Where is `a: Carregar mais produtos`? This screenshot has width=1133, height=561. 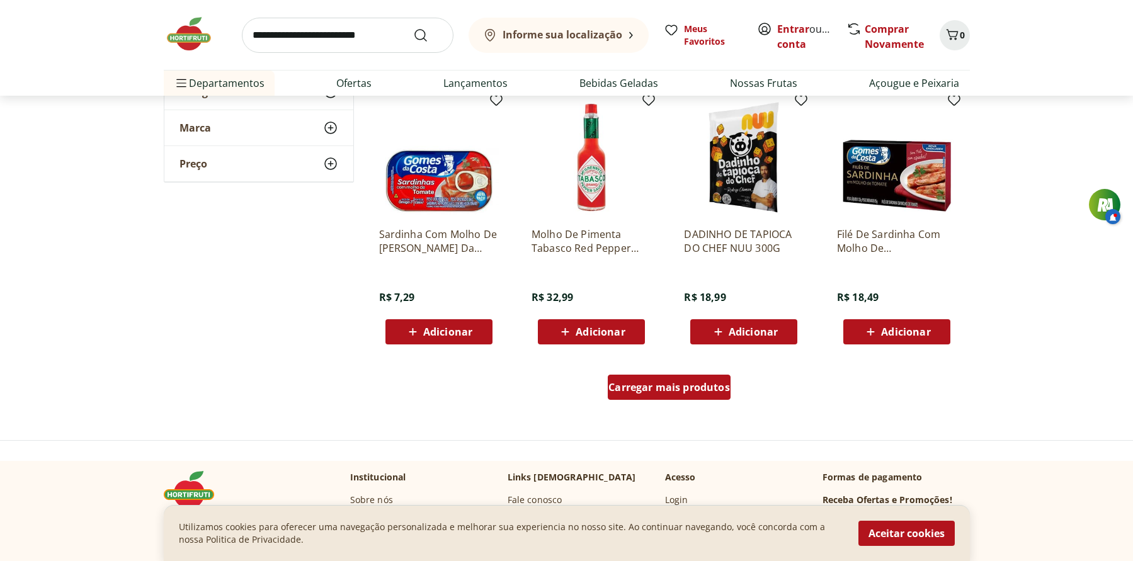
a: Carregar mais produtos is located at coordinates (669, 390).